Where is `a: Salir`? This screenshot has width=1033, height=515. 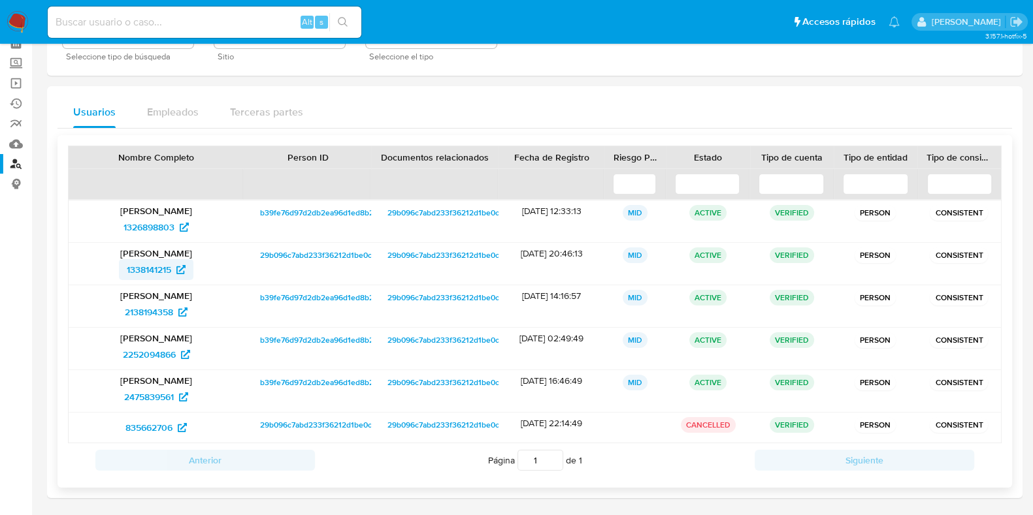 a: Salir is located at coordinates (1016, 22).